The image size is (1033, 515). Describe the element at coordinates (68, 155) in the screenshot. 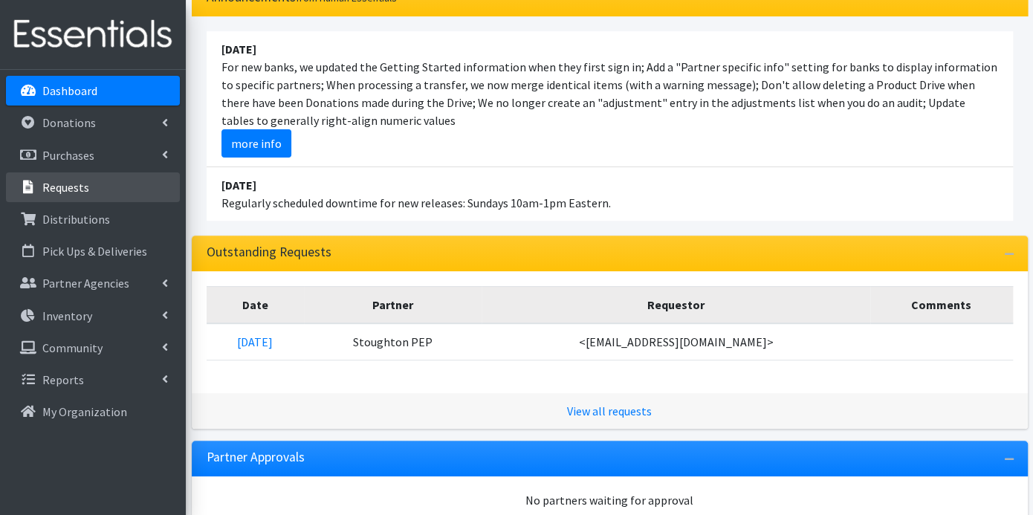

I see `p: Purchases` at that location.